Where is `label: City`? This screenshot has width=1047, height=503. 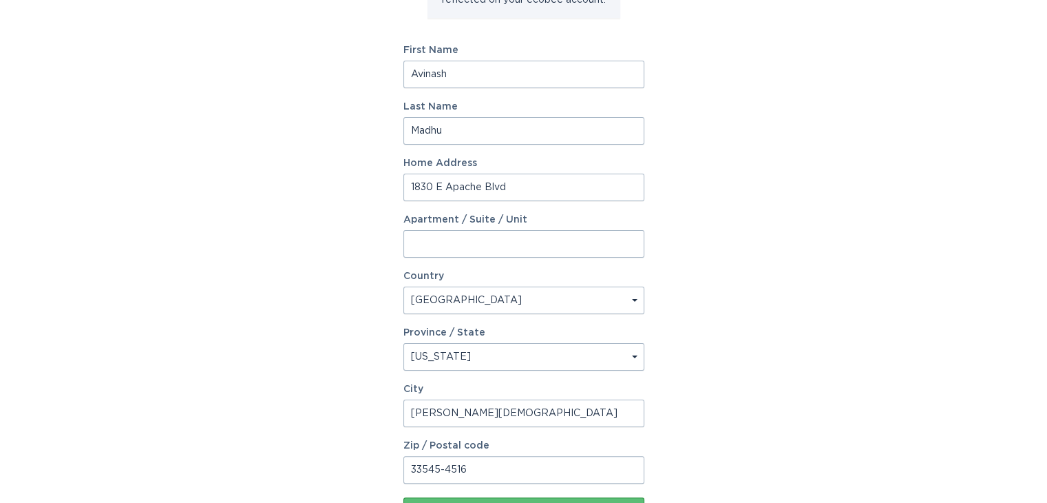 label: City is located at coordinates (524, 389).